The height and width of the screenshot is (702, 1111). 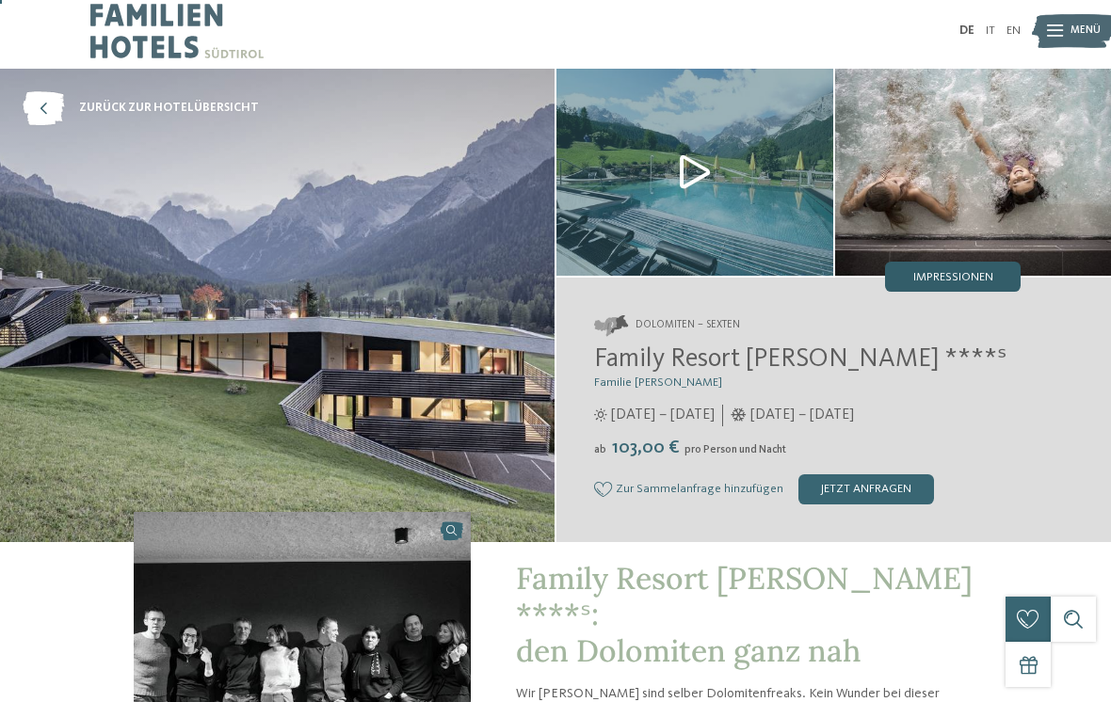 I want to click on span: Menü, so click(x=1085, y=31).